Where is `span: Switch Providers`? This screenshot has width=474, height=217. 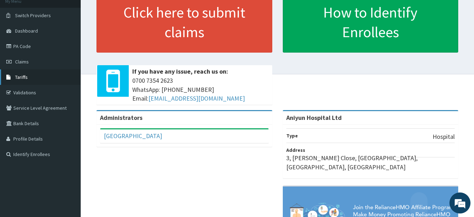
span: Switch Providers is located at coordinates (33, 15).